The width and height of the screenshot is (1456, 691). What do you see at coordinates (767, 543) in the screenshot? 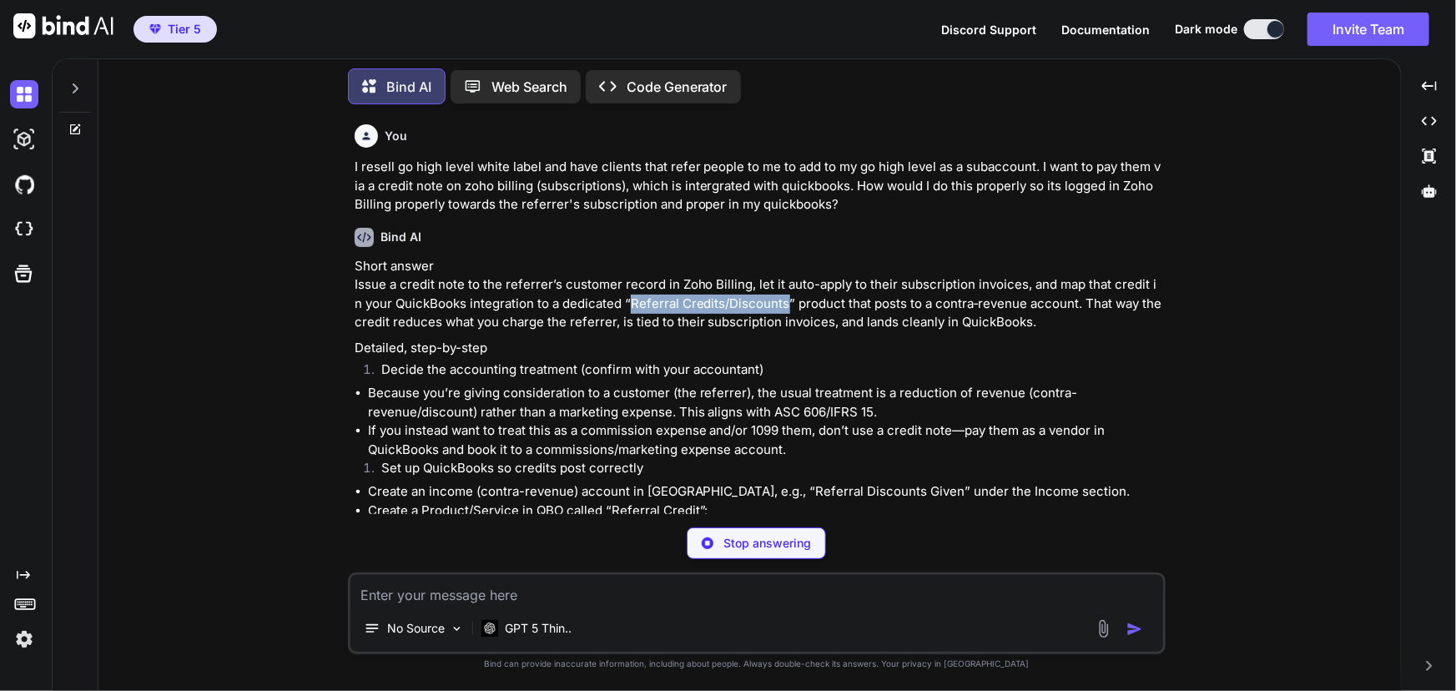
I see `p: Stop answering` at bounding box center [767, 543].